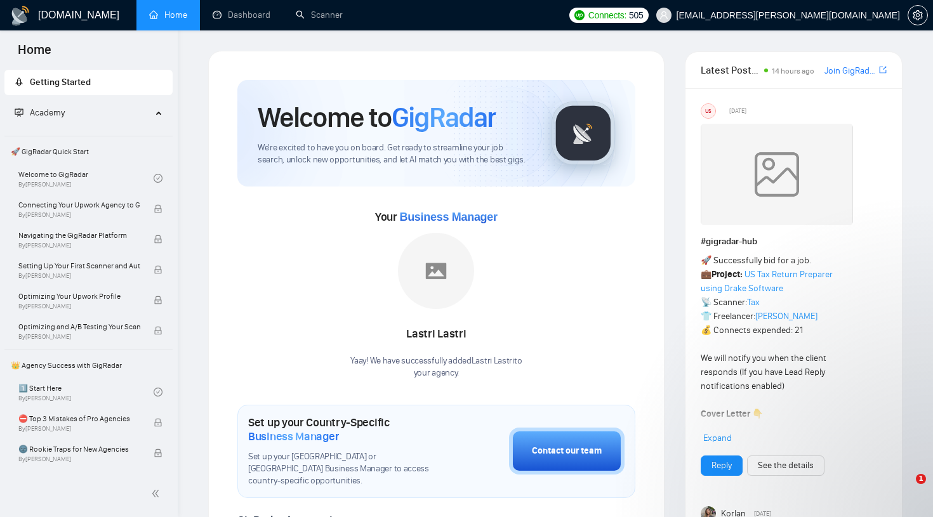  Describe the element at coordinates (607, 15) in the screenshot. I see `span: Connects:` at that location.